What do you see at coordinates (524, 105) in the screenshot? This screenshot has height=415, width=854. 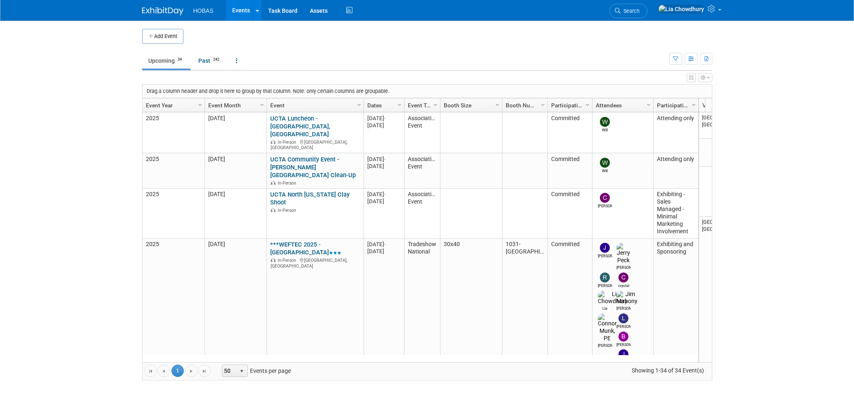 I see `a: Booth Number` at bounding box center [524, 105].